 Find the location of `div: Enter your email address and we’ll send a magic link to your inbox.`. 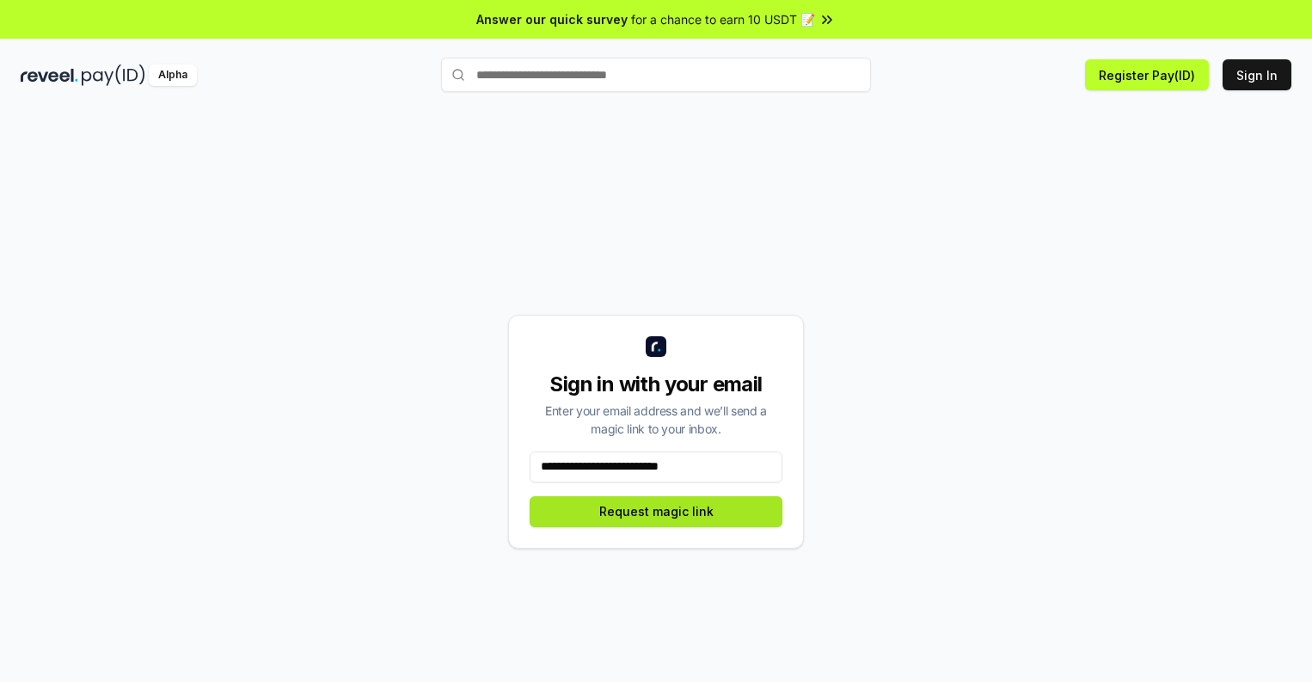

div: Enter your email address and we’ll send a magic link to your inbox. is located at coordinates (656, 419).